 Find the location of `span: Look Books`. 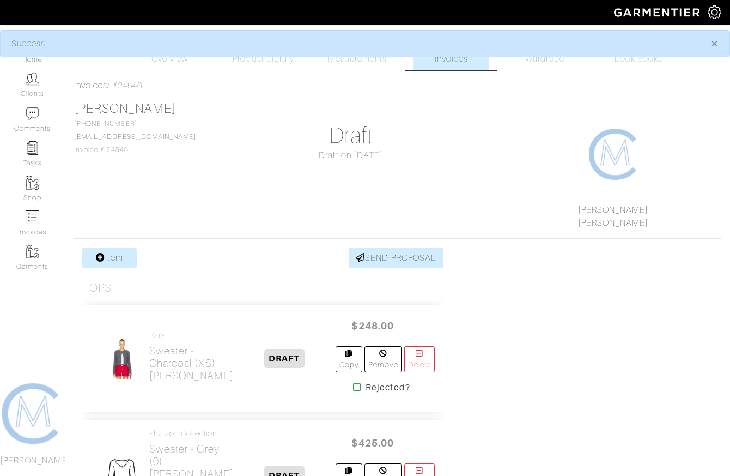

span: Look Books is located at coordinates (638, 59).